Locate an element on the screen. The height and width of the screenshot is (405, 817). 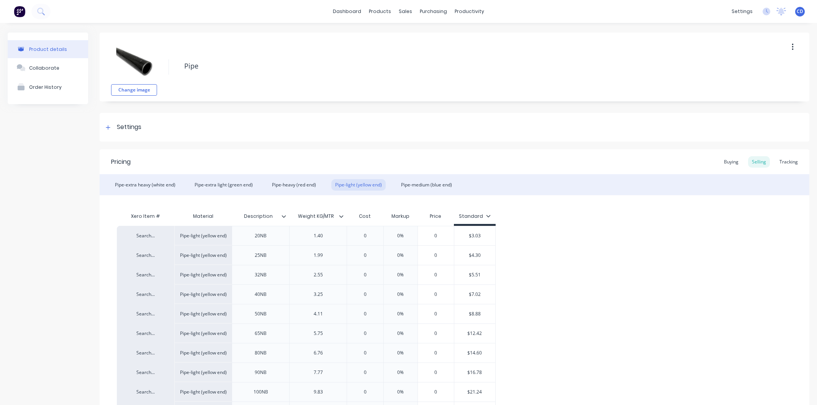
div: Order History is located at coordinates (45, 87).